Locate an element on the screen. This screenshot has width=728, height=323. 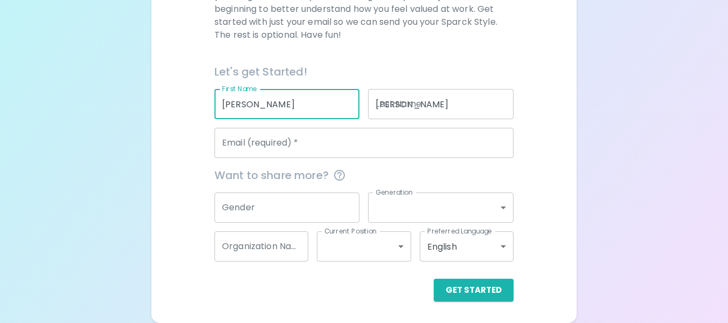
div: English is located at coordinates (467, 246).